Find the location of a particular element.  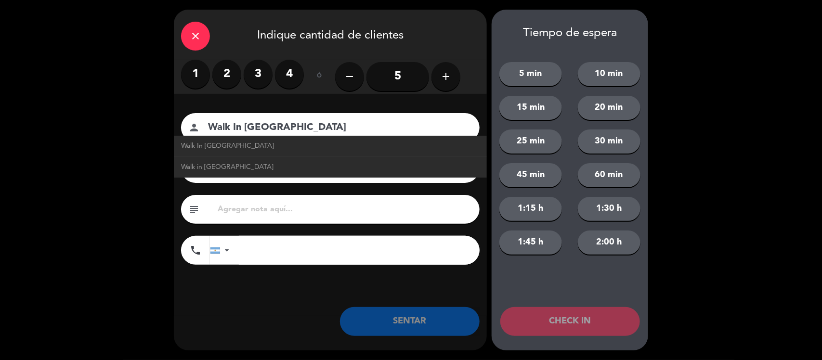

button: 20 min is located at coordinates (609, 108).